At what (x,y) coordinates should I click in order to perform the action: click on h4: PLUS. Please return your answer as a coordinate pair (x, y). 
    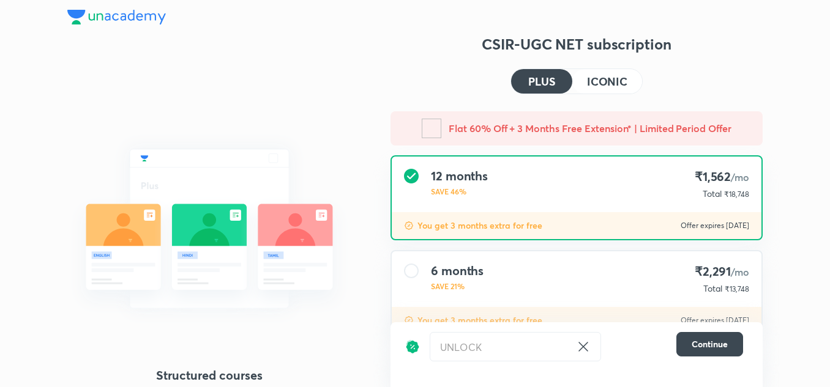
    Looking at the image, I should click on (542, 81).